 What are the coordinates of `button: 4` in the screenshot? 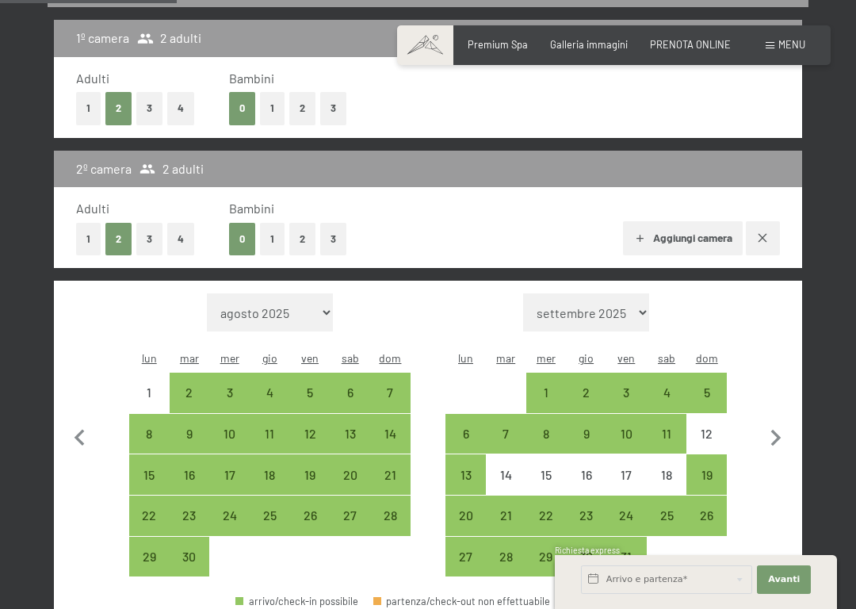 It's located at (181, 239).